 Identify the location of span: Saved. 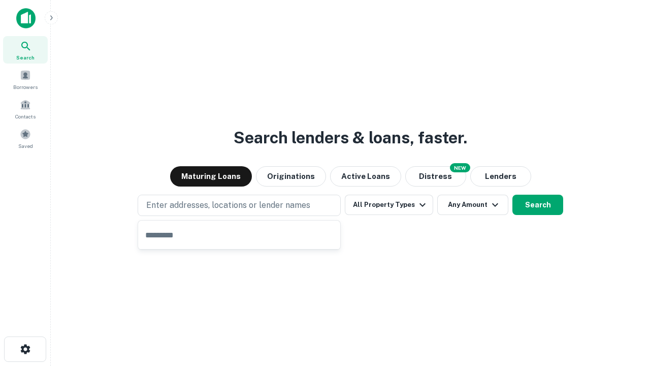
(25, 146).